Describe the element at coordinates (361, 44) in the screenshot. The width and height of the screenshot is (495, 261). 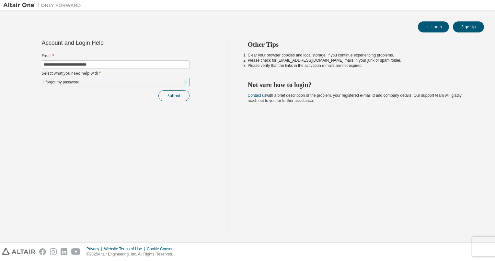
I see `h2: Other Tips` at that location.